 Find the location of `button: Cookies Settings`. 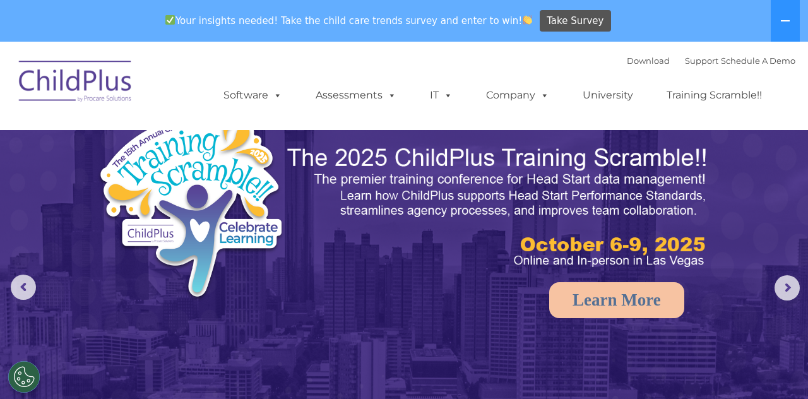

button: Cookies Settings is located at coordinates (24, 377).